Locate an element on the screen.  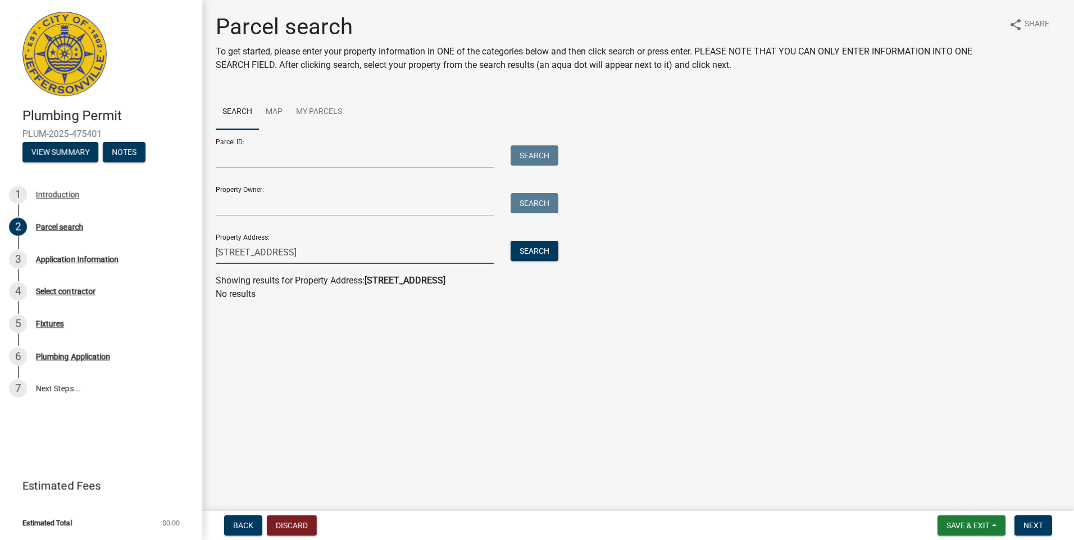
div: Fixtures is located at coordinates (50, 324).